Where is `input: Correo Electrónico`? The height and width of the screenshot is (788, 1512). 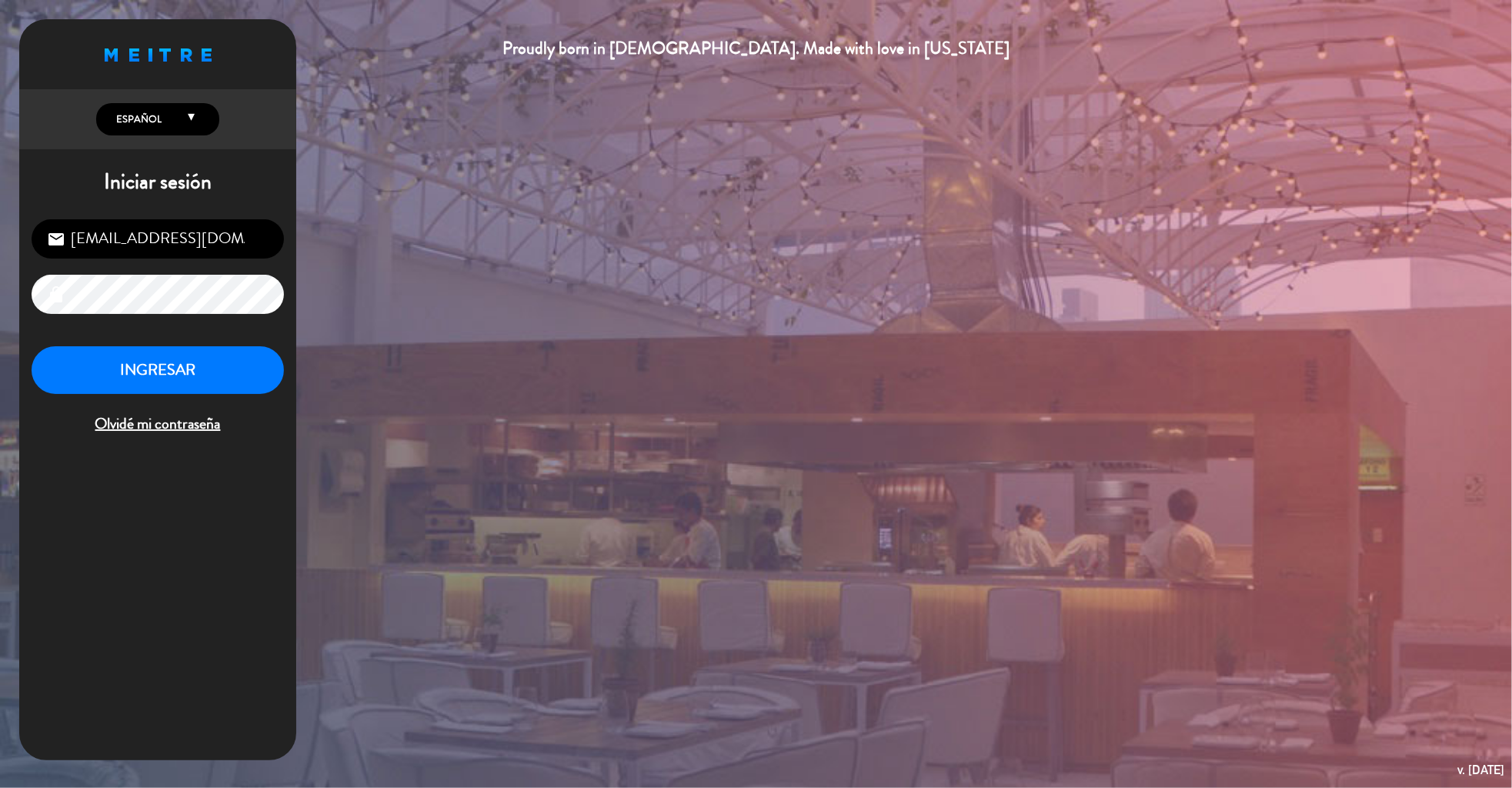
input: Correo Electrónico is located at coordinates (158, 238).